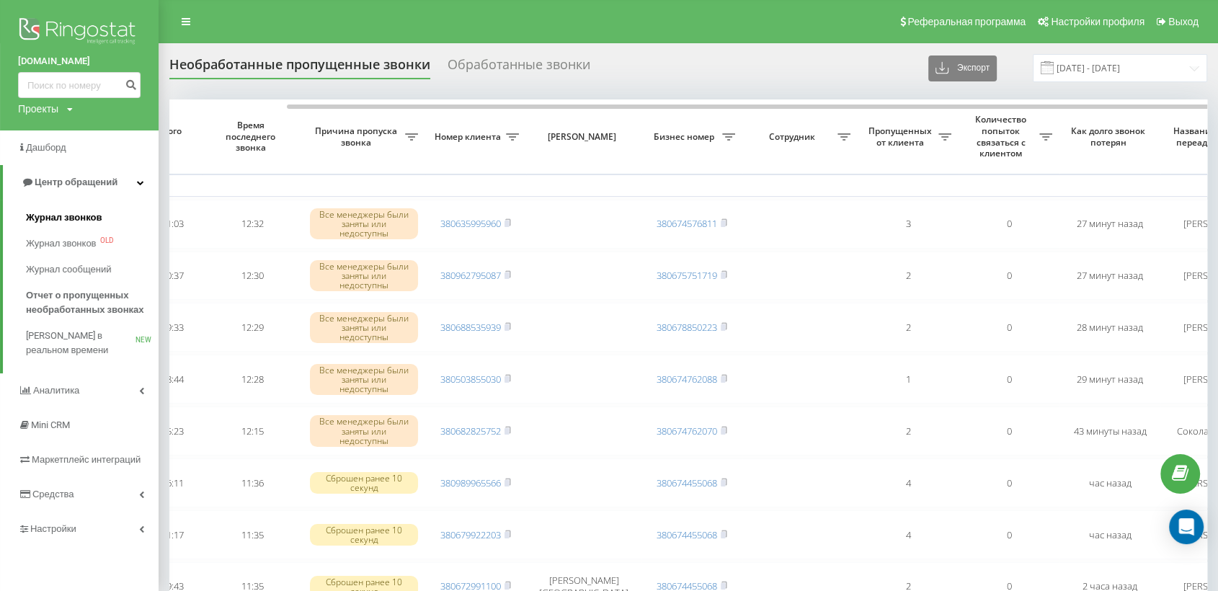  What do you see at coordinates (902, 136) in the screenshot?
I see `span: Пропущенных от клиента` at bounding box center [902, 136].